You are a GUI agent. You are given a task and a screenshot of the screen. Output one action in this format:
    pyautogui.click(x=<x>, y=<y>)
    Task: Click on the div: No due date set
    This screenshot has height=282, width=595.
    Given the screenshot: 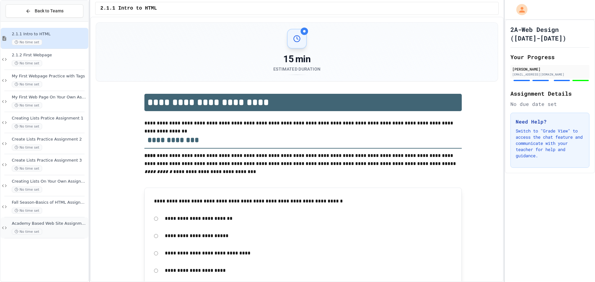 What is the action you would take?
    pyautogui.click(x=550, y=104)
    